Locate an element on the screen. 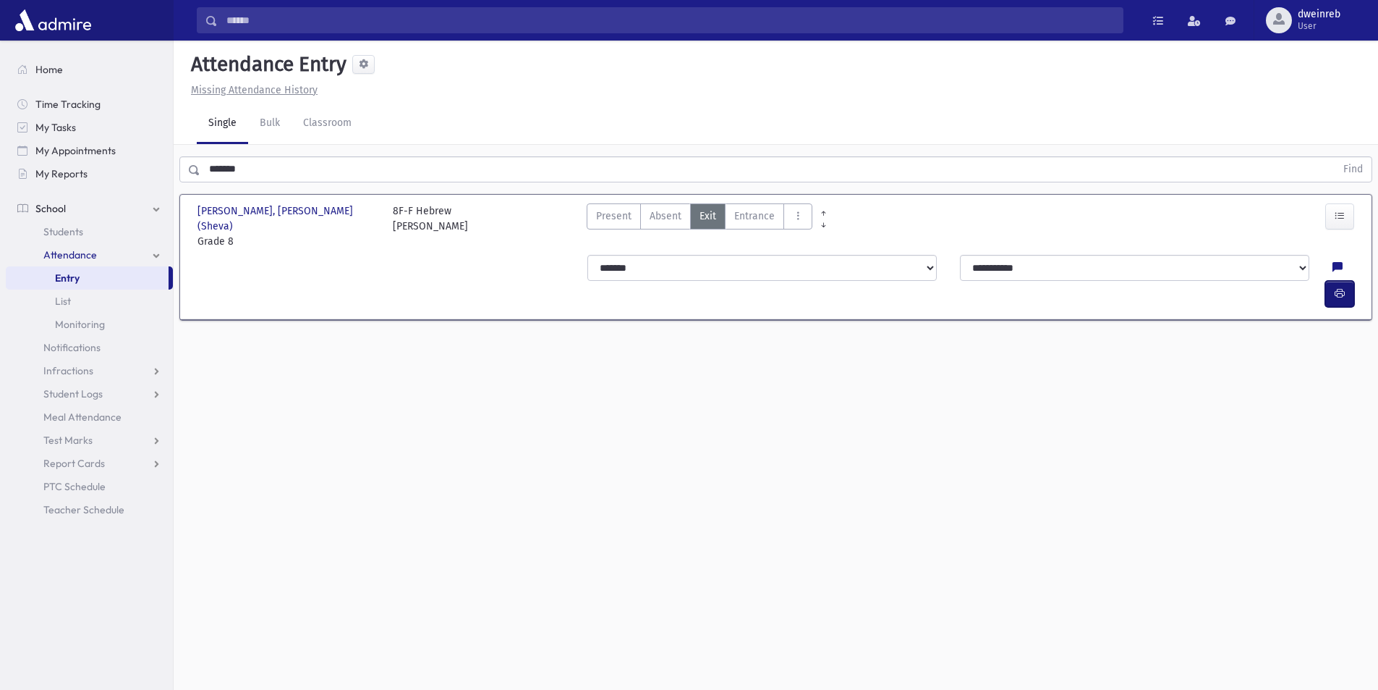 The width and height of the screenshot is (1378, 690). span: Time Tracking is located at coordinates (68, 104).